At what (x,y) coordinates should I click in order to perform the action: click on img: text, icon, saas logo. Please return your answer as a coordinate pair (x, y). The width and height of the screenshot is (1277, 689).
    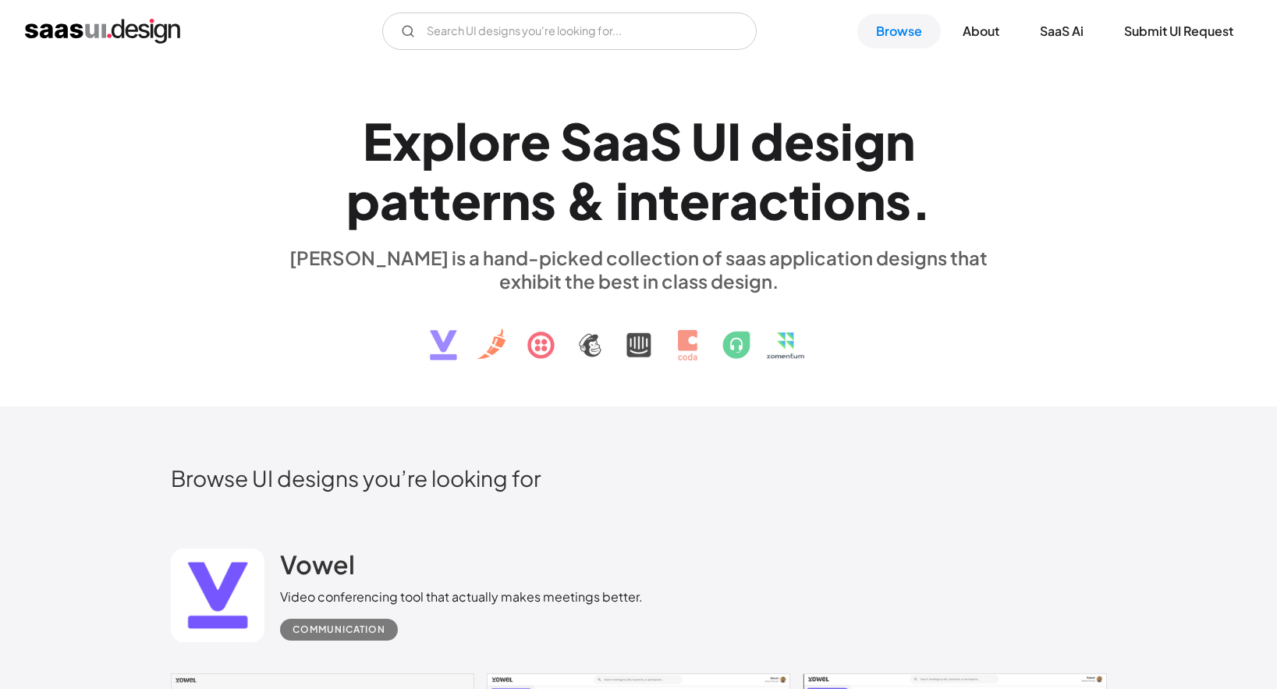
    Looking at the image, I should click on (639, 333).